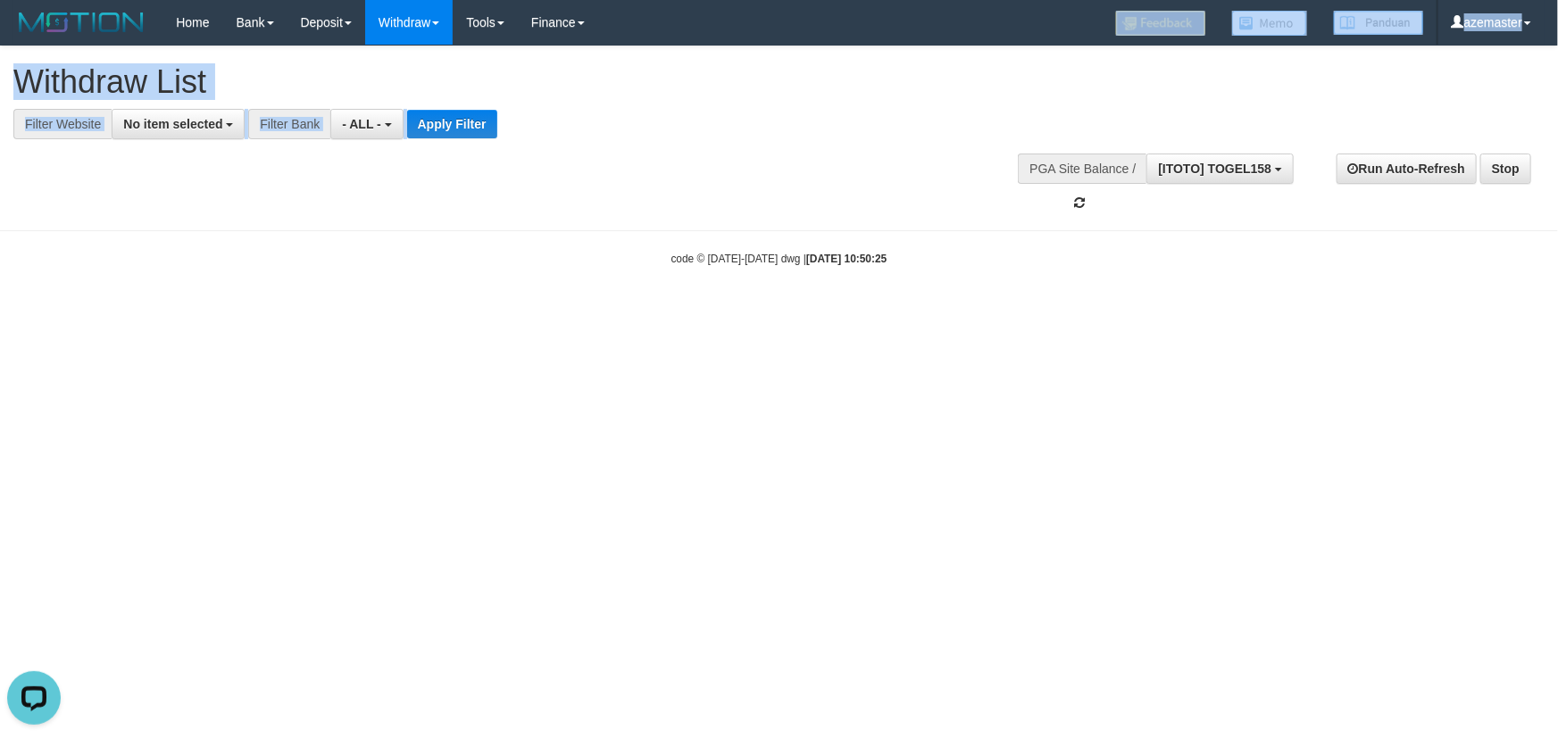 Image resolution: width=1558 pixels, height=739 pixels. I want to click on button: Open LiveChat chat widget, so click(34, 34).